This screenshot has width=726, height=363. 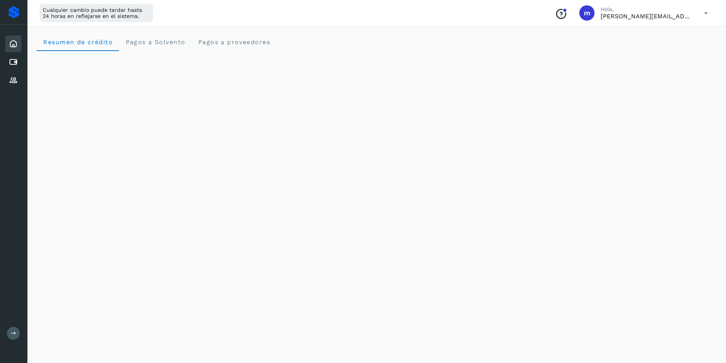 What do you see at coordinates (13, 62) in the screenshot?
I see `div: Cuentas por pagar` at bounding box center [13, 62].